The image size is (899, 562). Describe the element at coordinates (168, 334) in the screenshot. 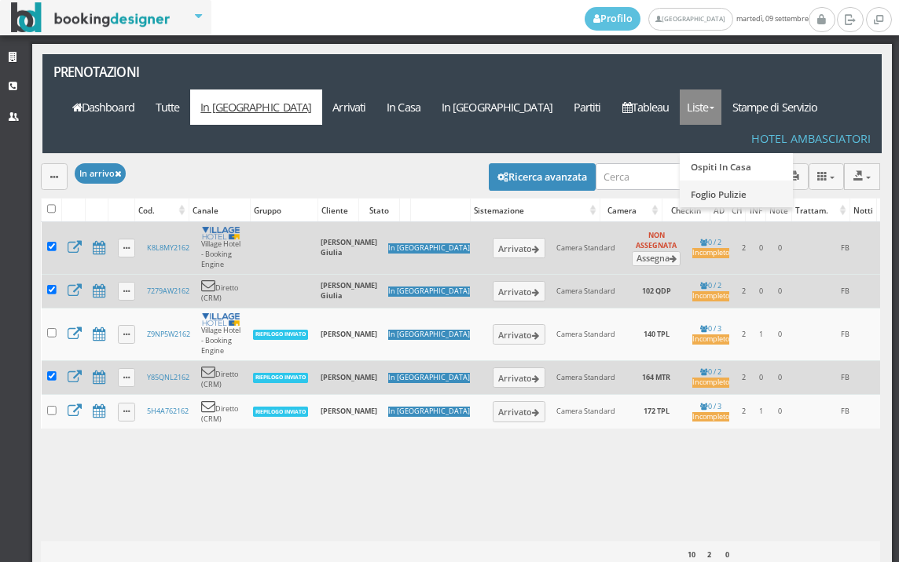

I see `a: Z9NP5W2162` at that location.